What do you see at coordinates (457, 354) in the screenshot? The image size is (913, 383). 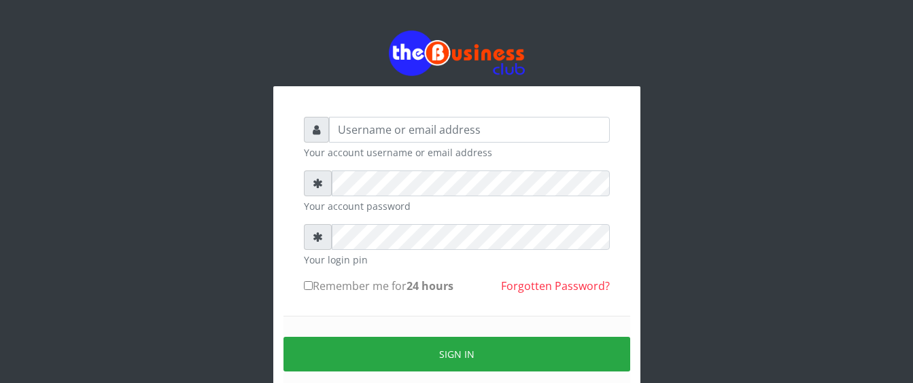 I see `button: Sign in` at bounding box center [457, 354].